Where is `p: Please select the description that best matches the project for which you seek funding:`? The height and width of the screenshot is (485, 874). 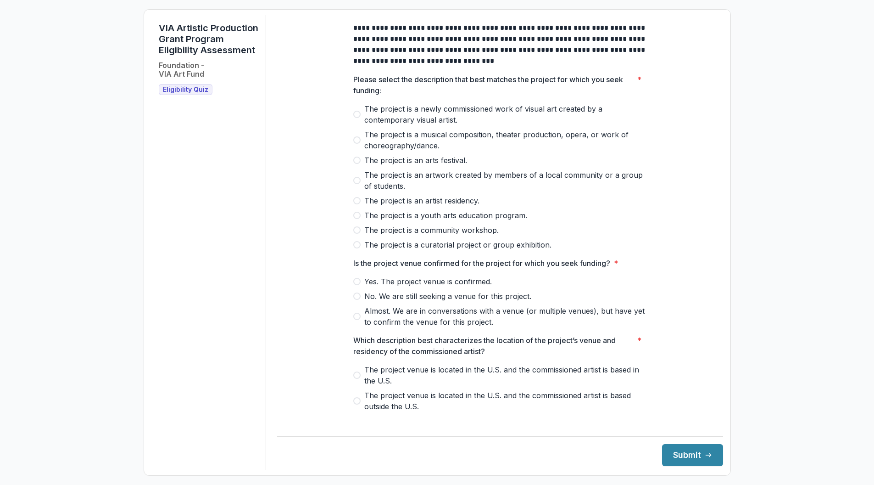 p: Please select the description that best matches the project for which you seek funding: is located at coordinates (493, 85).